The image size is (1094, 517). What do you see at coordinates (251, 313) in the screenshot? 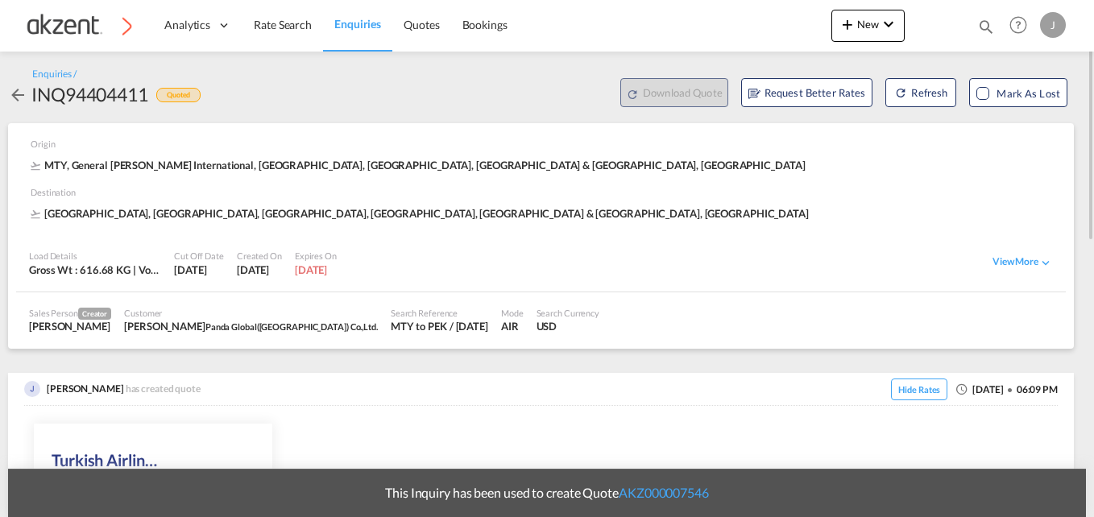
I see `div: Customer` at bounding box center [251, 313].